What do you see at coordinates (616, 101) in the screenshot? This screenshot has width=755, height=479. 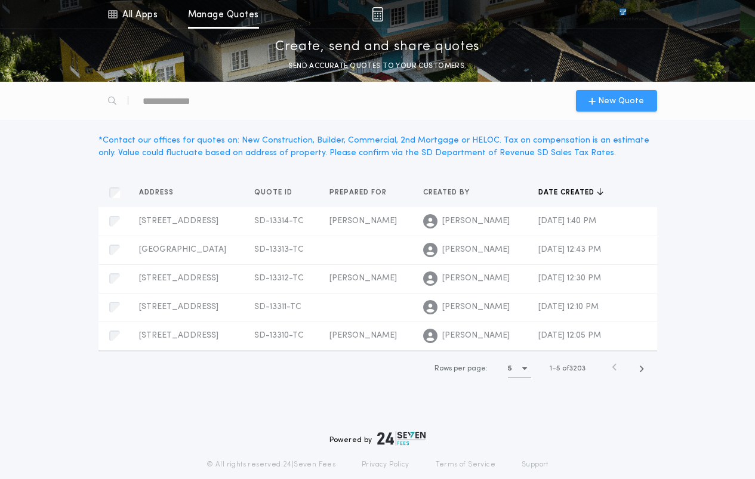 I see `button: New Quote` at bounding box center [616, 101].